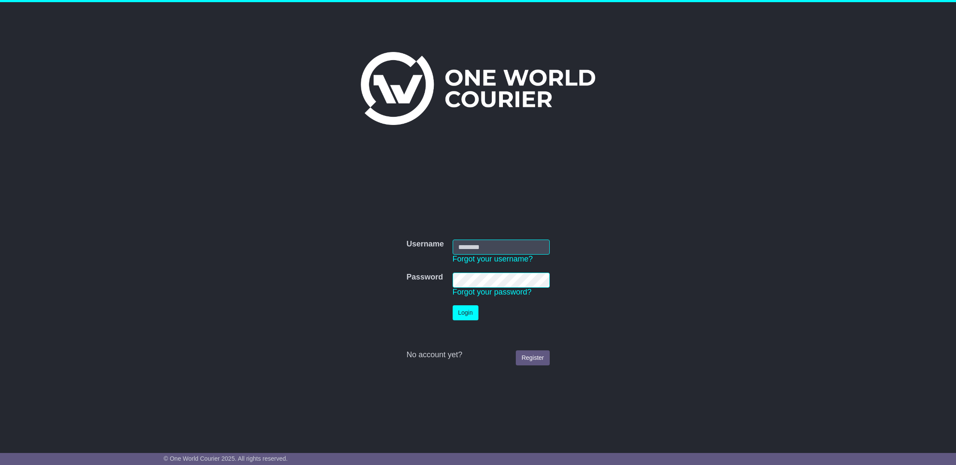  I want to click on a: Register, so click(533, 358).